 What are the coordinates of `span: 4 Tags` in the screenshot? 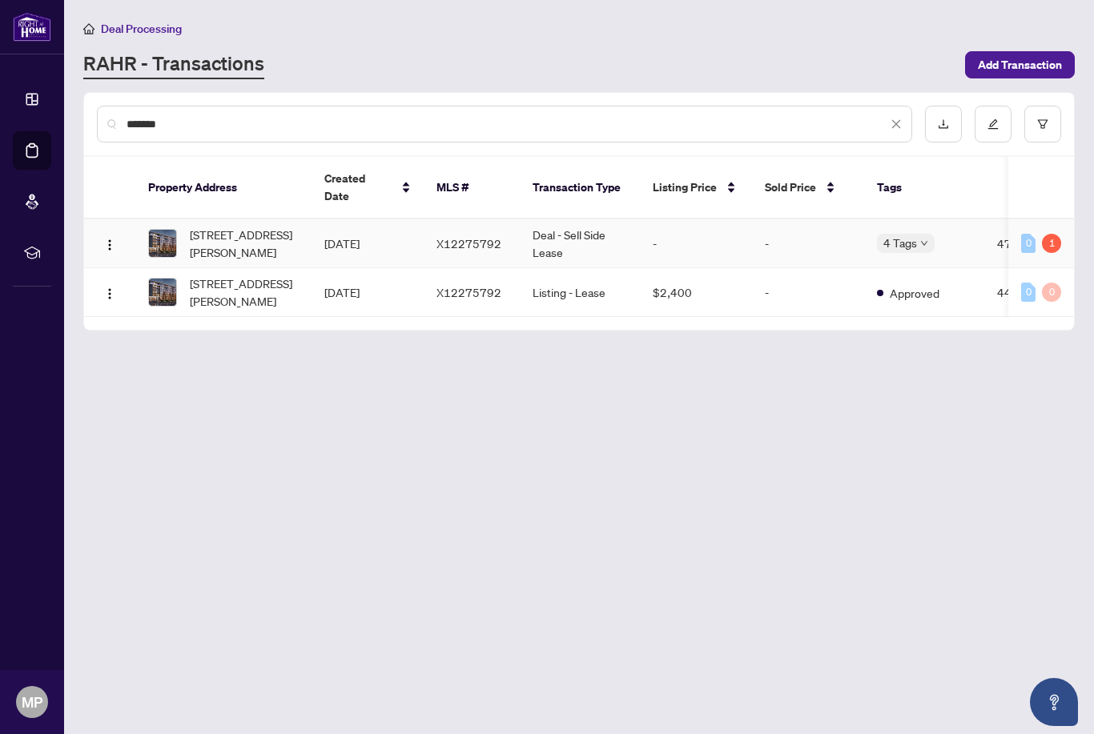 It's located at (900, 243).